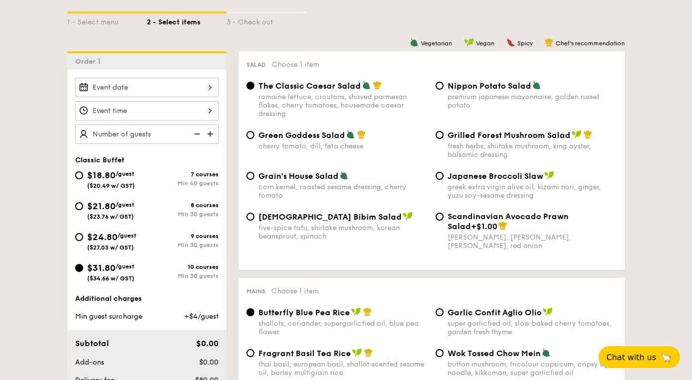  Describe the element at coordinates (187, 20) in the screenshot. I see `div: 2 - Select items` at that location.